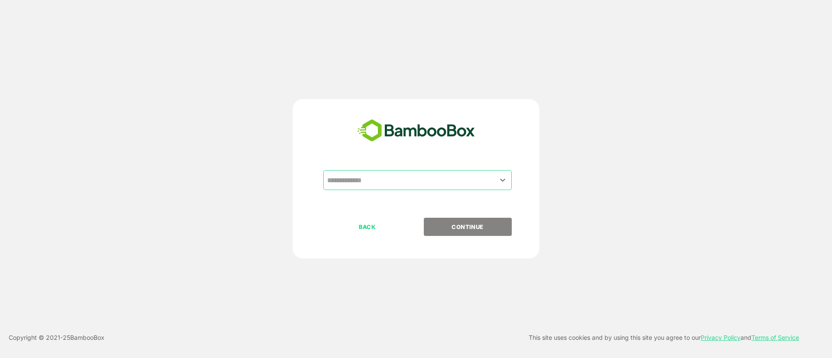  Describe the element at coordinates (468, 227) in the screenshot. I see `button: CONTINUE` at that location.